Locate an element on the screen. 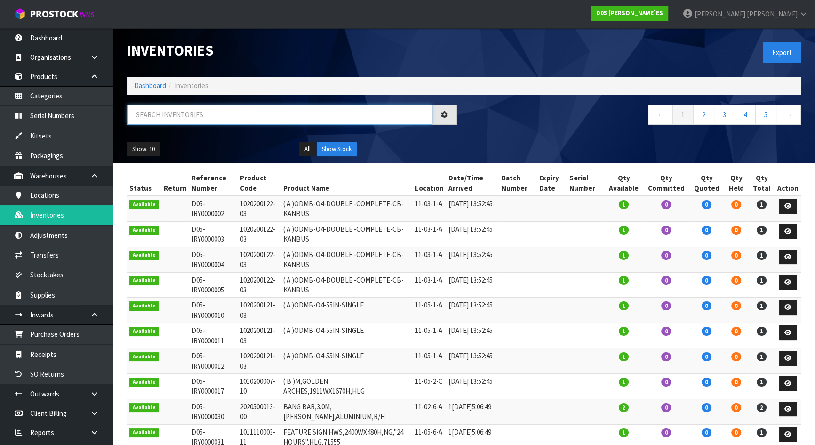  th: Qty Available is located at coordinates (624, 183).